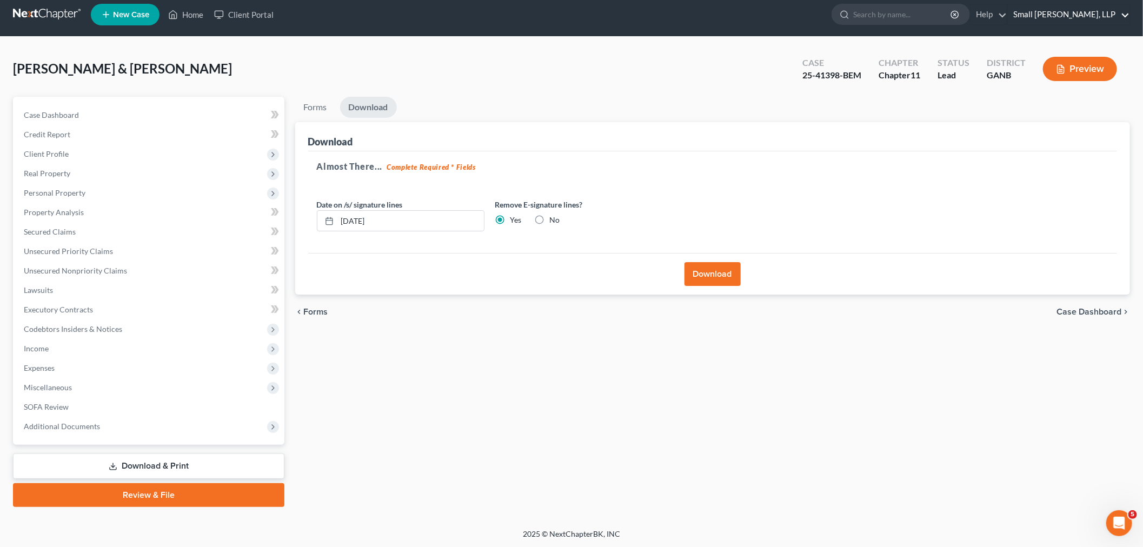 This screenshot has width=1143, height=547. I want to click on a: Help, so click(988, 15).